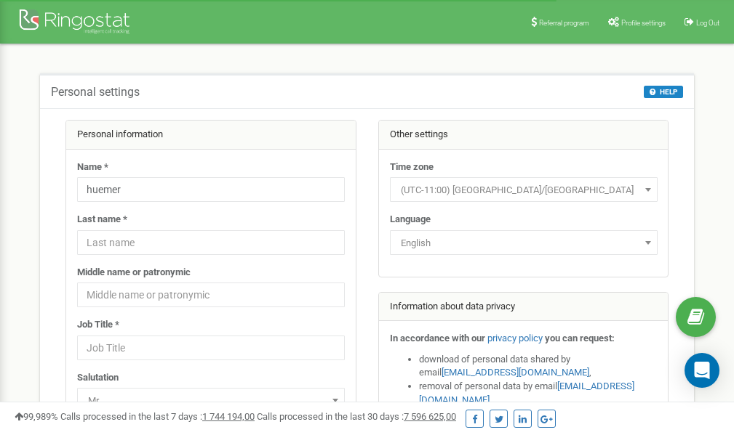 This screenshot has height=435, width=734. I want to click on input: Last name, so click(211, 243).